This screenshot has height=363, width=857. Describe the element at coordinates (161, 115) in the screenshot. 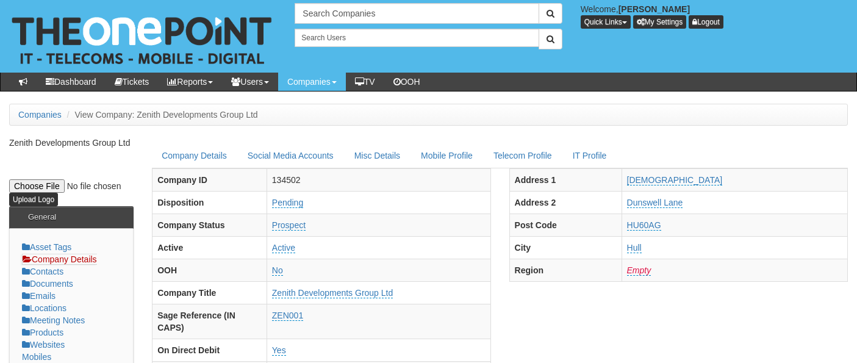

I see `li: View Company: Zenith Developments Group Ltd` at that location.